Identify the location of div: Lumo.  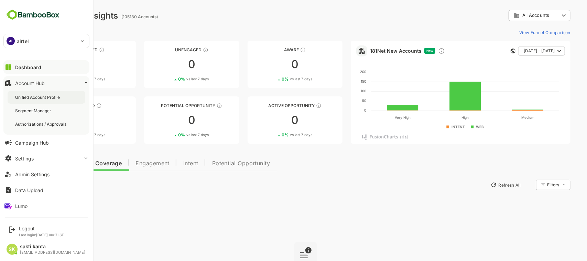
(21, 206).